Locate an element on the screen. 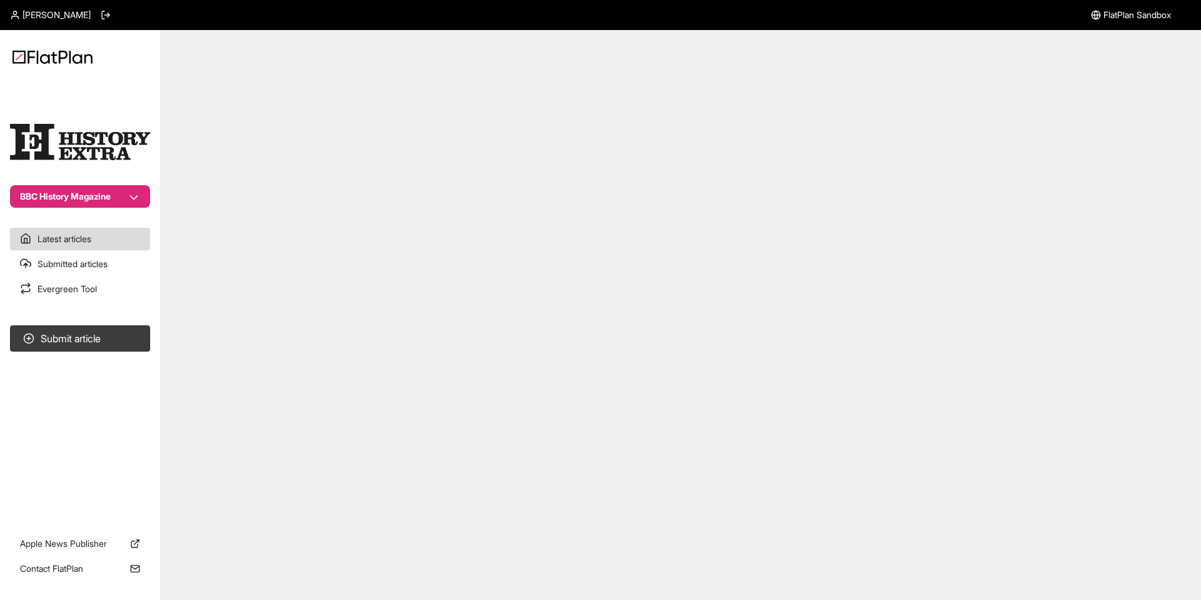  a: Evergreen Tool is located at coordinates (80, 289).